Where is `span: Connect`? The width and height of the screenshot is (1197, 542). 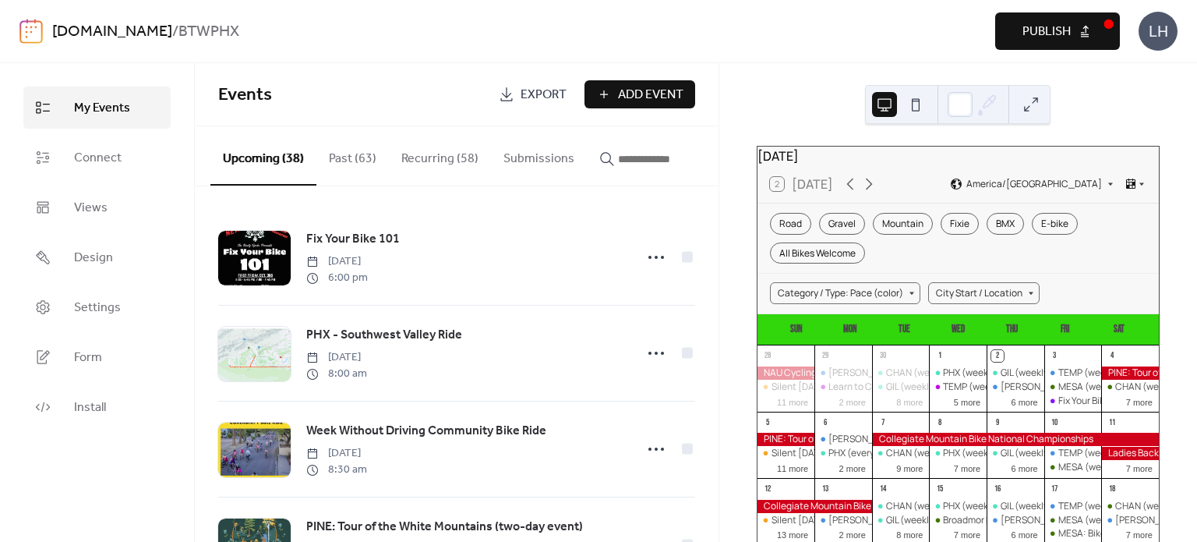
span: Connect is located at coordinates (97, 158).